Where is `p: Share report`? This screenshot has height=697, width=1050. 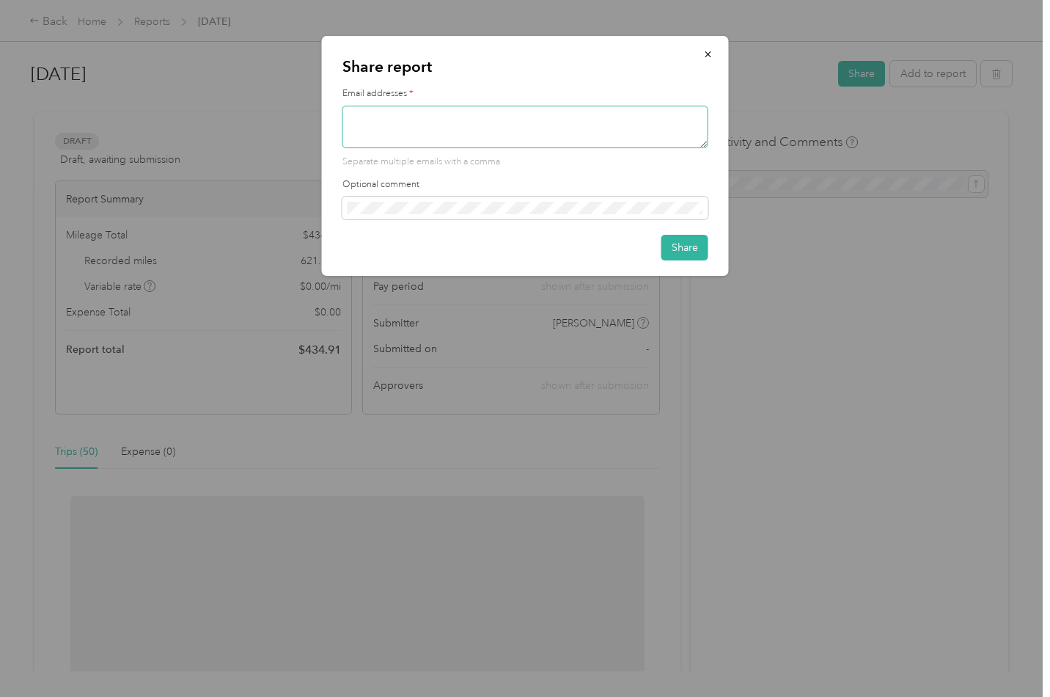 p: Share report is located at coordinates (525, 67).